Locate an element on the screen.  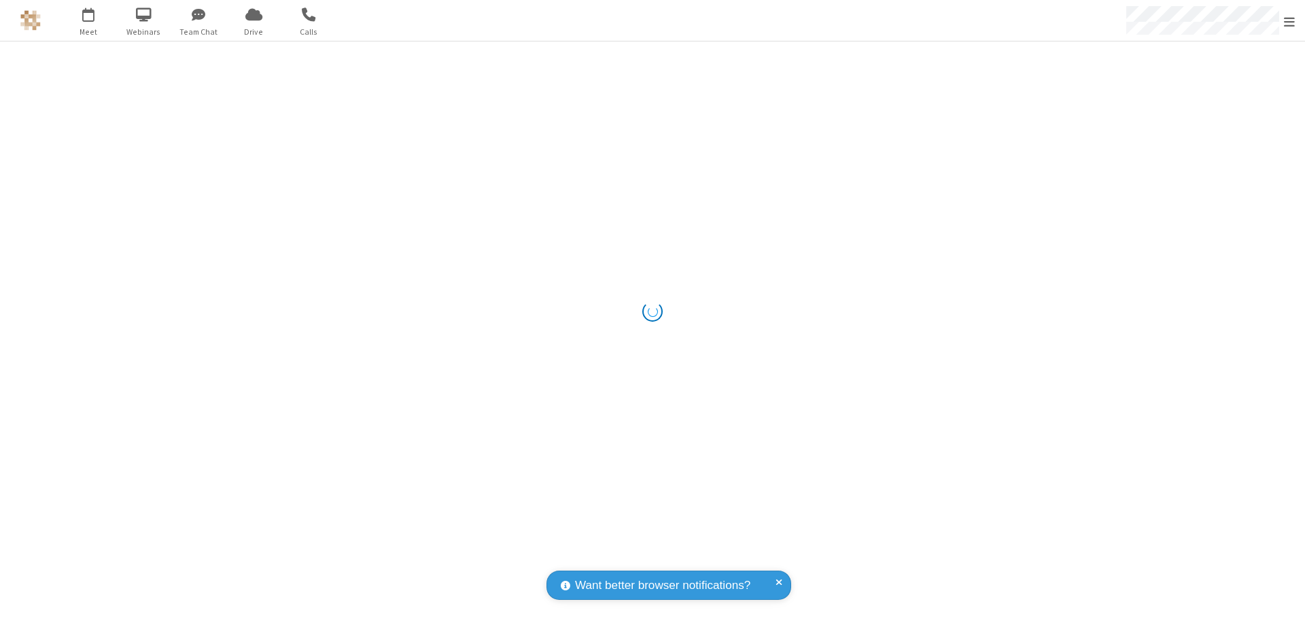
span: Team Chat is located at coordinates (198, 32).